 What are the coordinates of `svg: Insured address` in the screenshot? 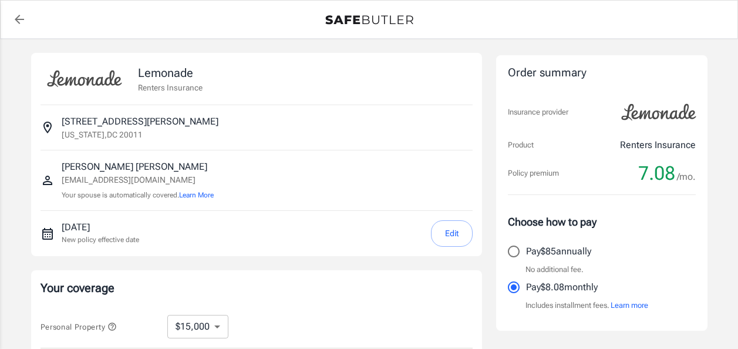 It's located at (48, 127).